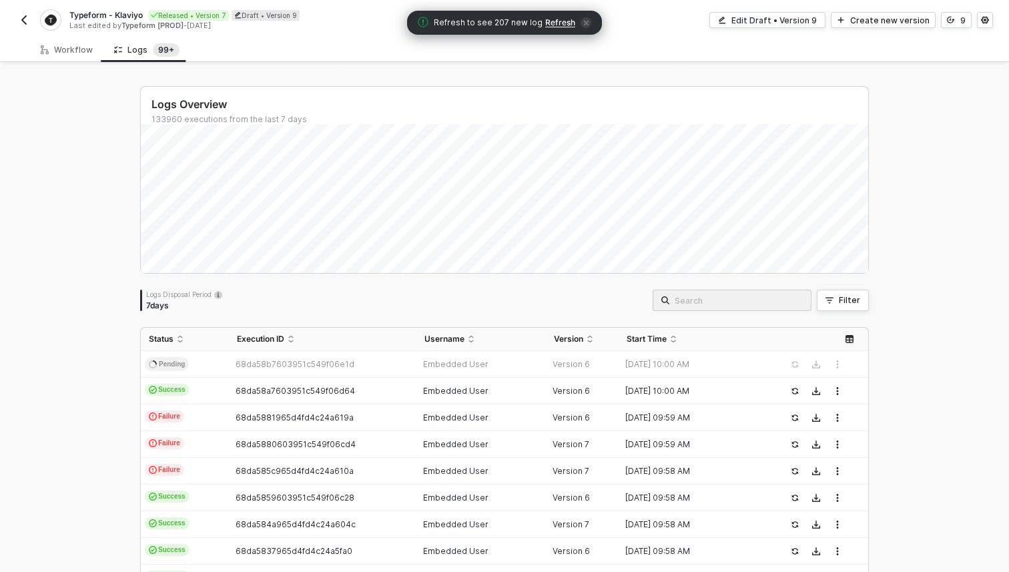 This screenshot has width=1009, height=572. What do you see at coordinates (184, 294) in the screenshot?
I see `div: Logs Disposal Period` at bounding box center [184, 294].